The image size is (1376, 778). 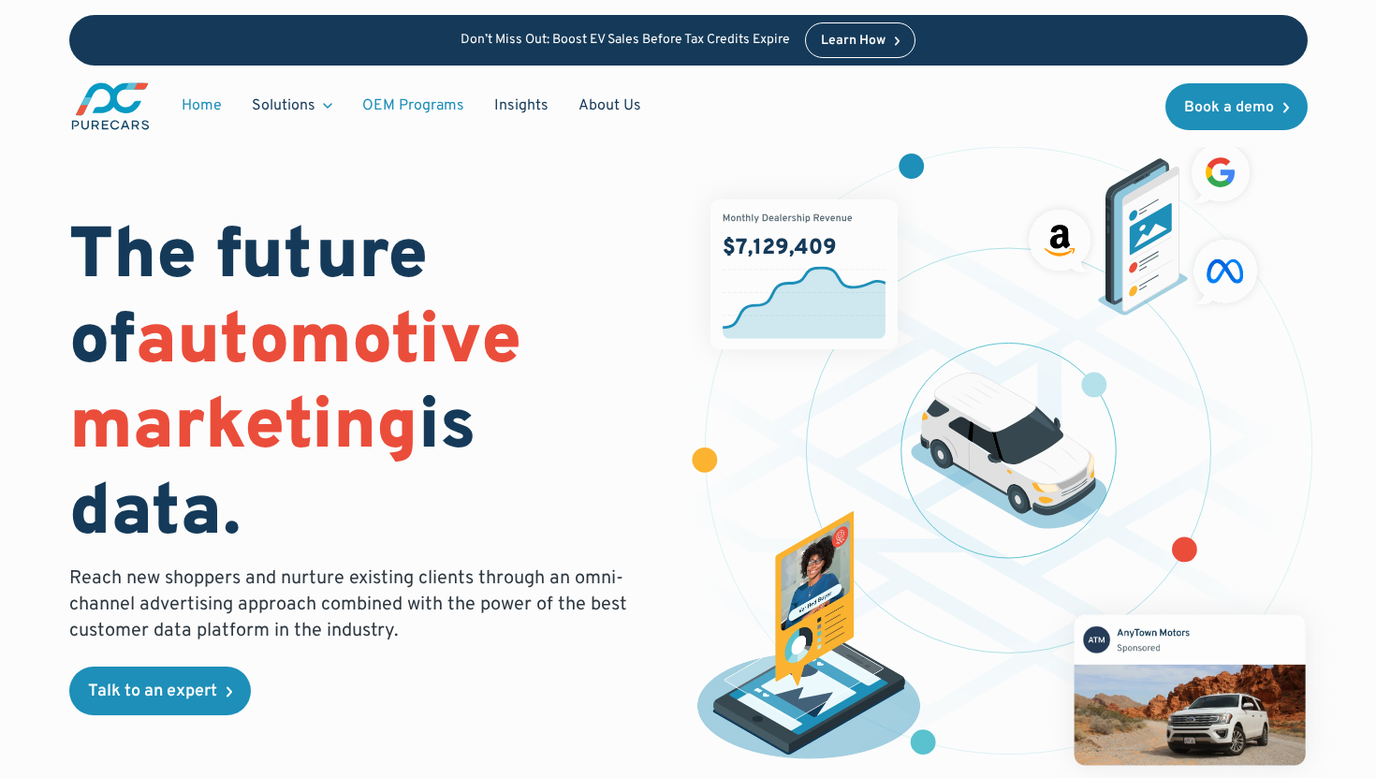 What do you see at coordinates (1009, 450) in the screenshot?
I see `img: illustration of a vehicle` at bounding box center [1009, 450].